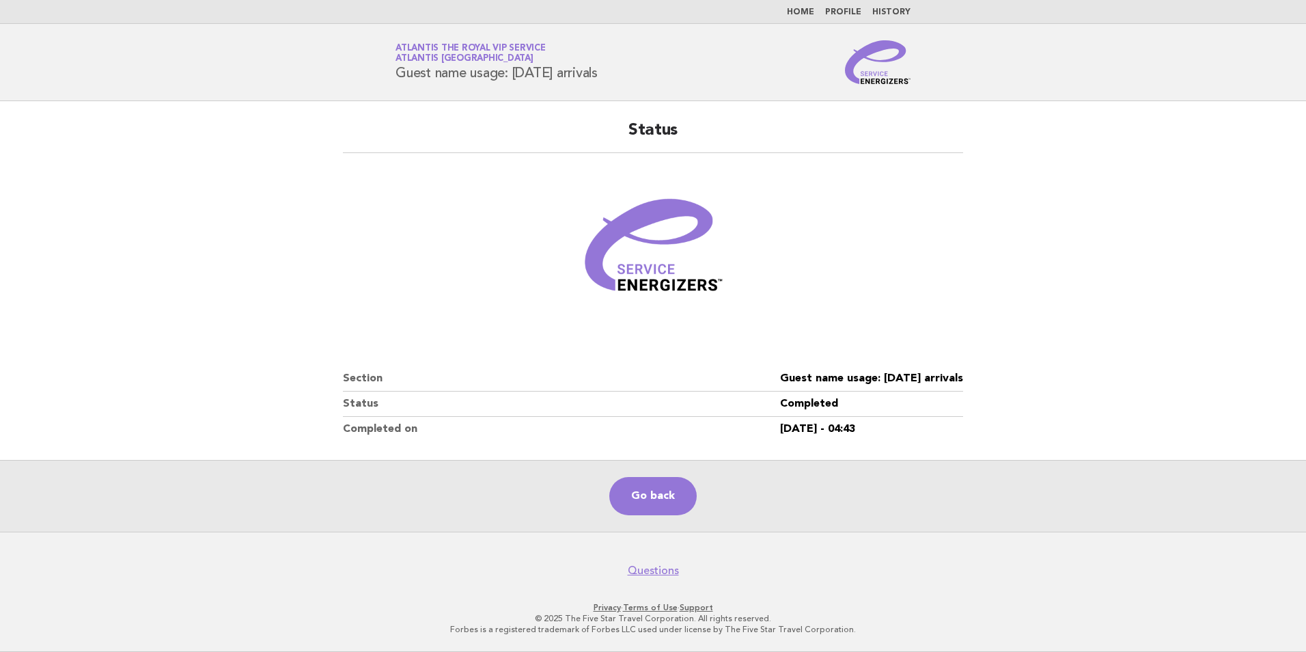 This screenshot has width=1306, height=652. What do you see at coordinates (801, 12) in the screenshot?
I see `a: Home` at bounding box center [801, 12].